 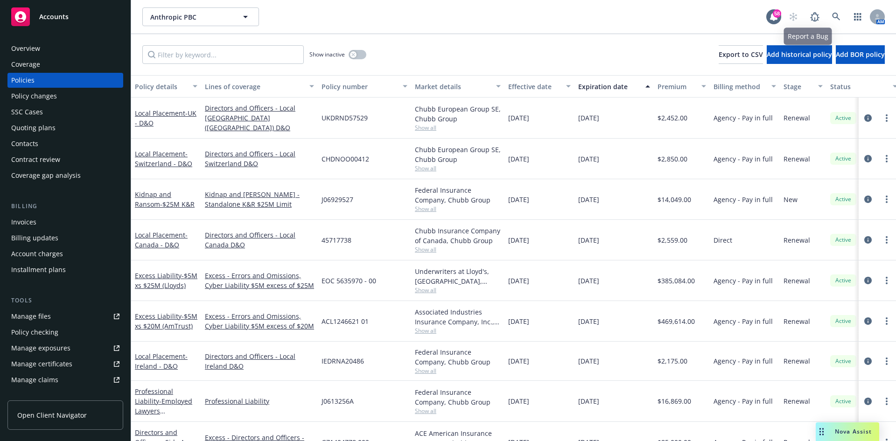 I want to click on a: Policy checking, so click(x=65, y=332).